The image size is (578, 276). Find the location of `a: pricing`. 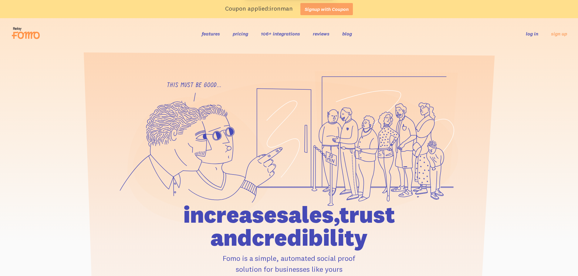

a: pricing is located at coordinates (240, 34).